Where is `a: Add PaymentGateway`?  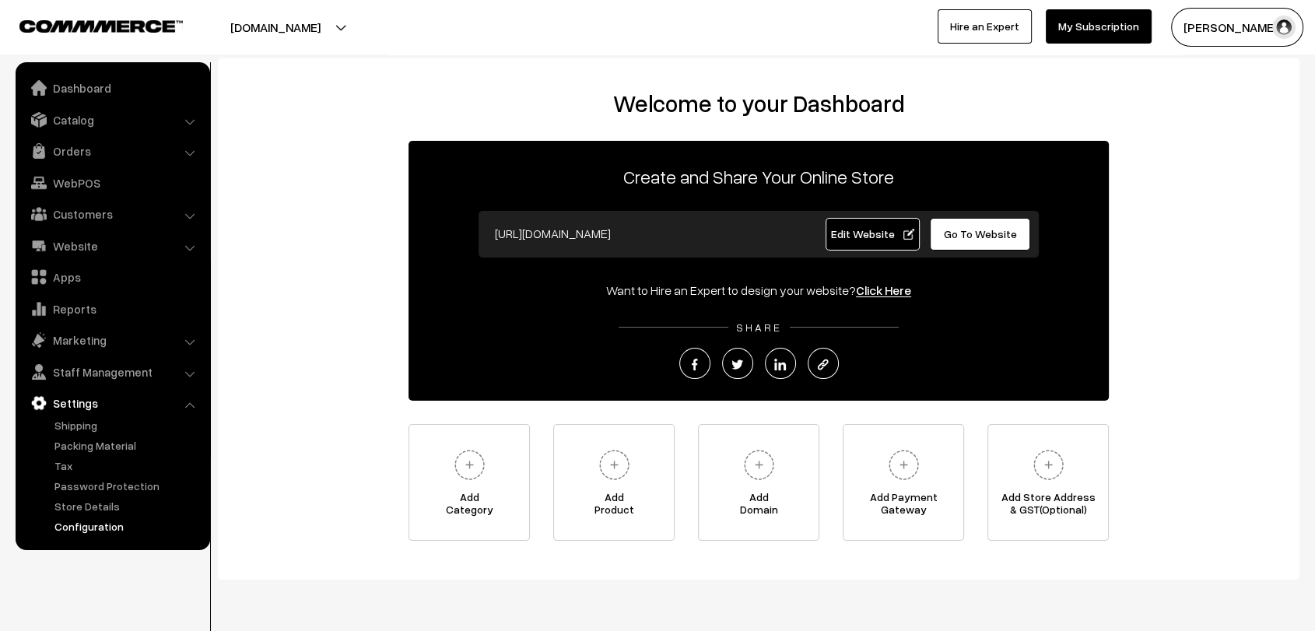 a: Add PaymentGateway is located at coordinates (904, 483).